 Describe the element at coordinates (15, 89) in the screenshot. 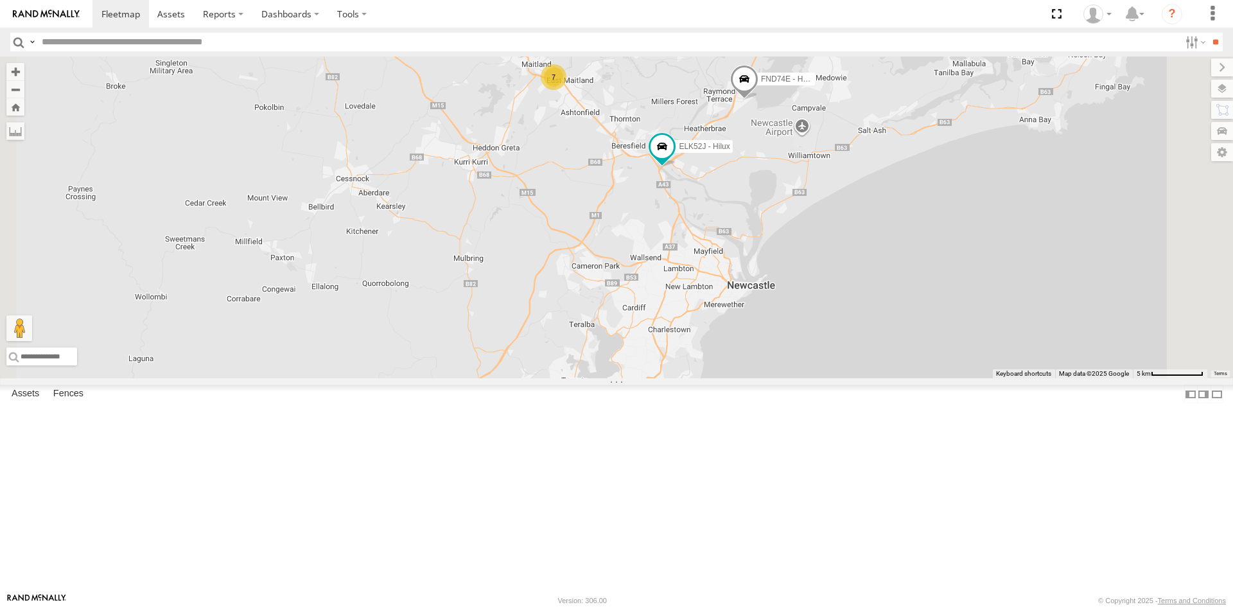

I see `button: Zoom out` at that location.